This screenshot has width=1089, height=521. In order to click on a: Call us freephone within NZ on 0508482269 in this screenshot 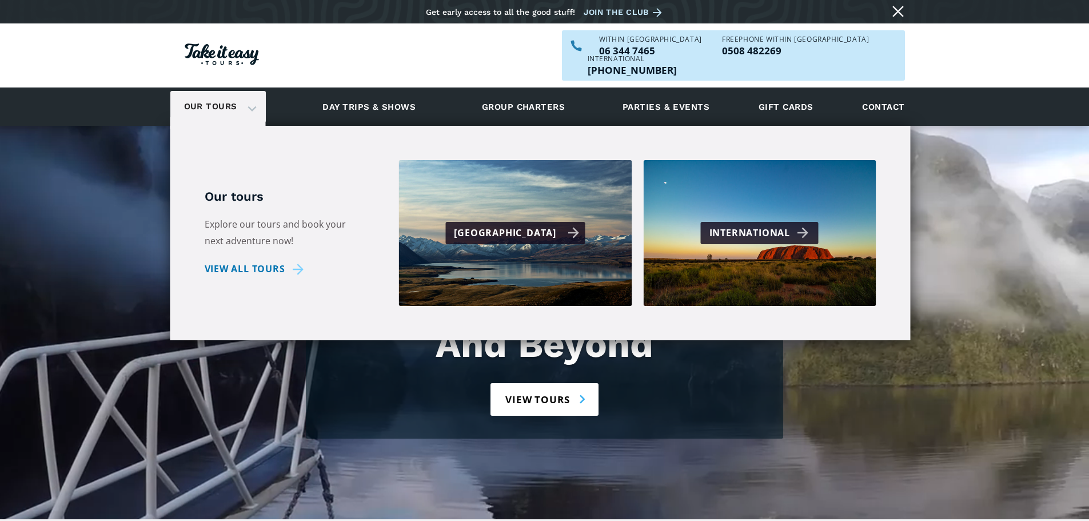, I will do `click(795, 50)`.